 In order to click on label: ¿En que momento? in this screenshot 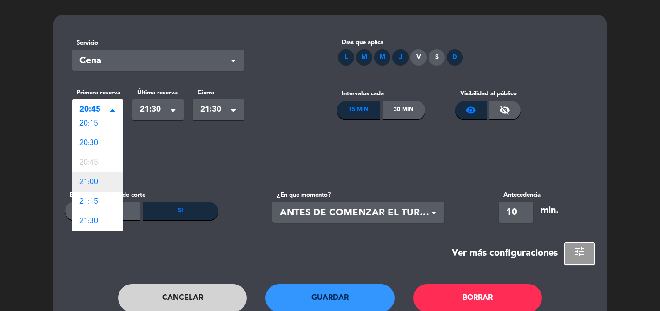, I will do `click(358, 195)`.